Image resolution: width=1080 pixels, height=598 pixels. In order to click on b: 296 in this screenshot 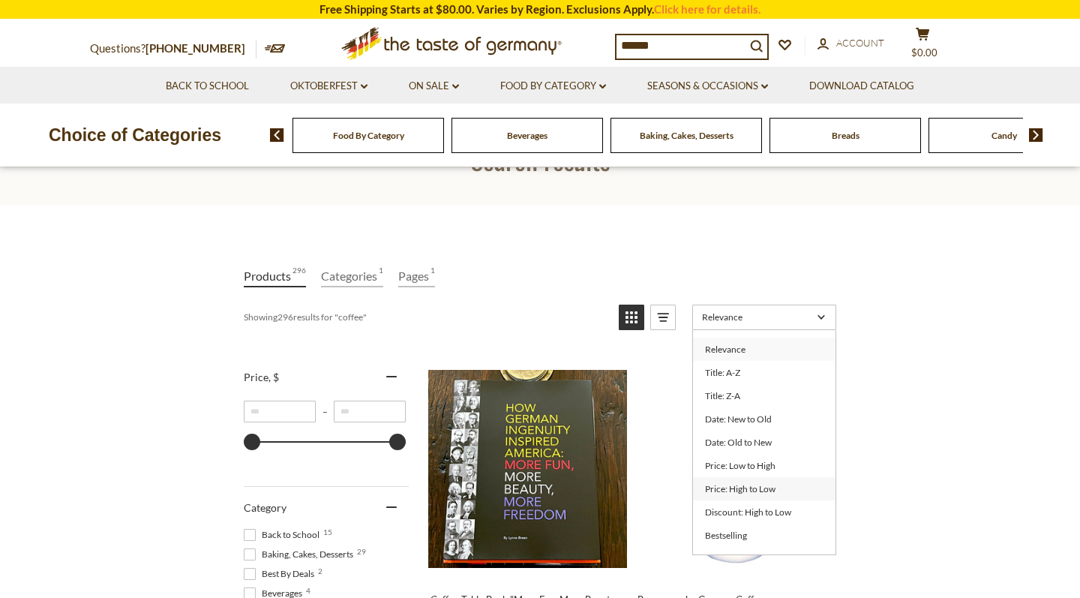, I will do `click(285, 316)`.